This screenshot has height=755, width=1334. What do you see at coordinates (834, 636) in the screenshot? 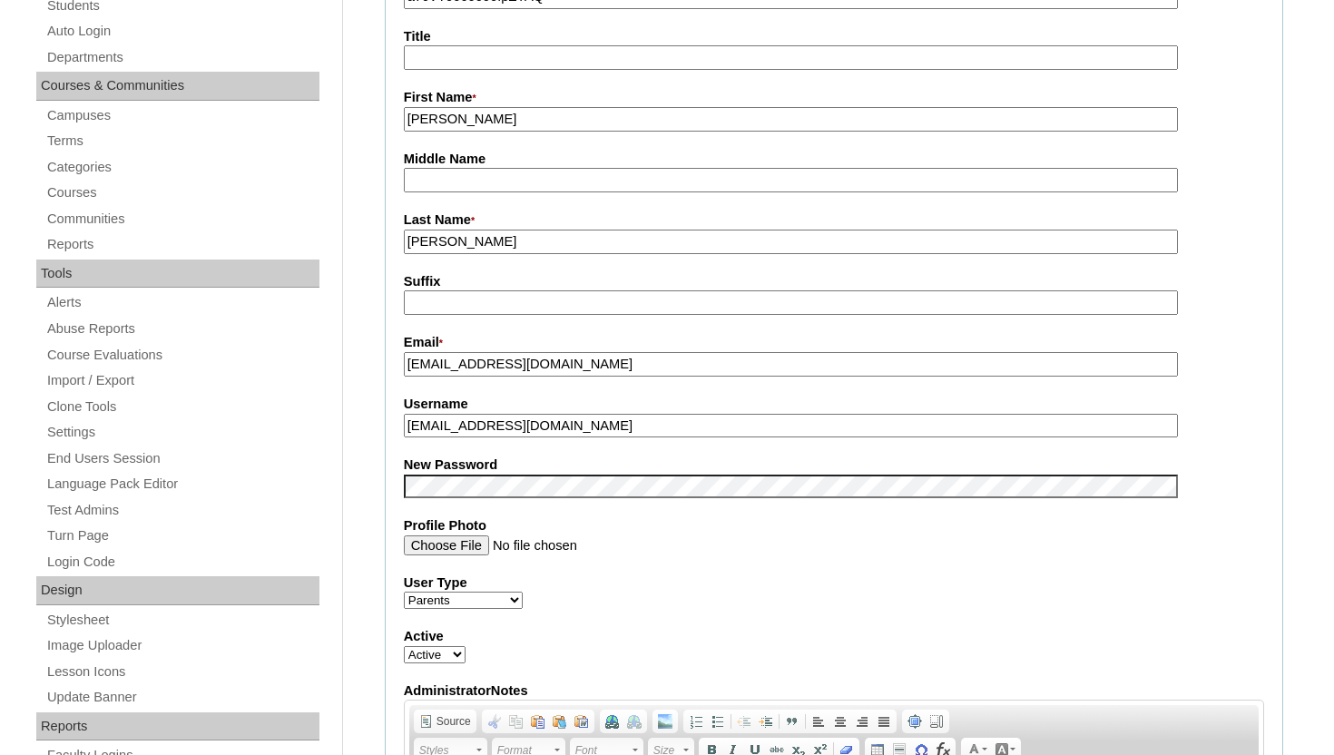
I see `label: Active` at bounding box center [834, 636].